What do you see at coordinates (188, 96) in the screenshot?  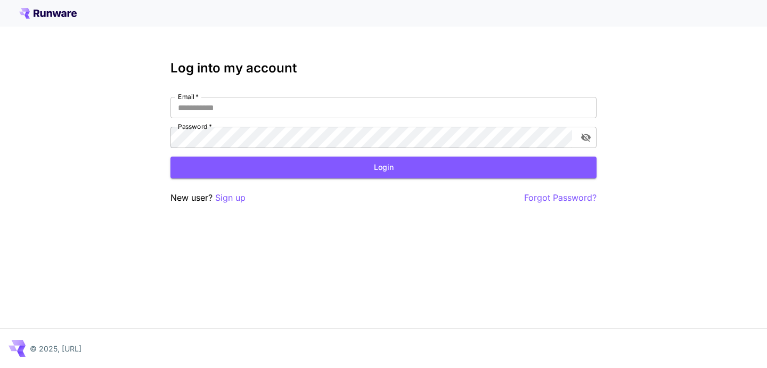 I see `label: Email` at bounding box center [188, 96].